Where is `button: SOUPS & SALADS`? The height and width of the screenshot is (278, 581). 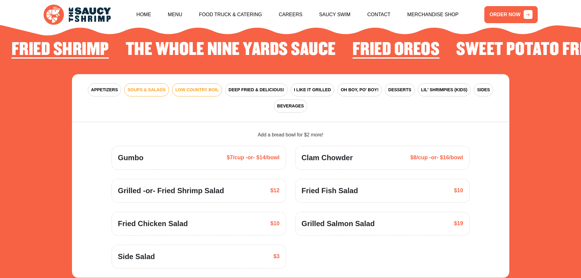
button: SOUPS & SALADS is located at coordinates (146, 90).